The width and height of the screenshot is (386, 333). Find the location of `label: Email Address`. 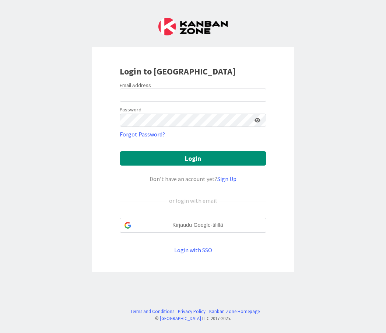

label: Email Address is located at coordinates (135, 85).